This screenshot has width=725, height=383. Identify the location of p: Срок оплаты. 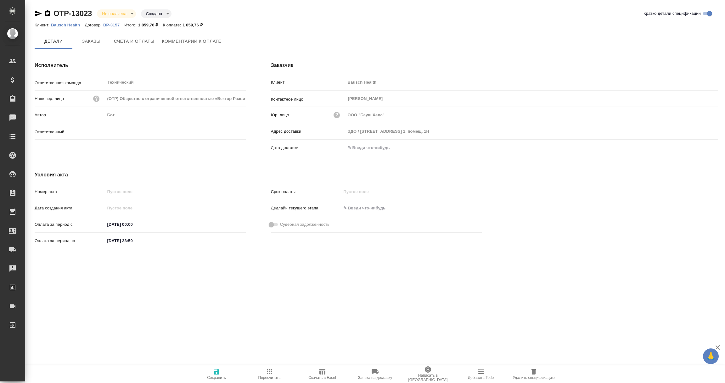
(306, 192).